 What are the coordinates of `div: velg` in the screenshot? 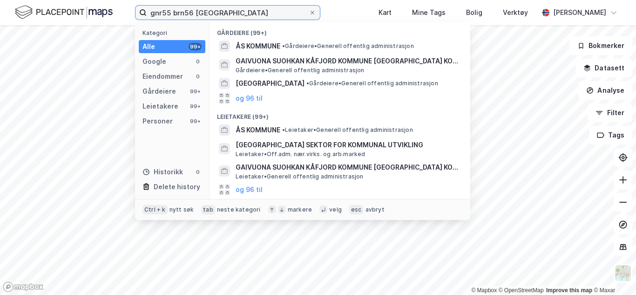 It's located at (335, 209).